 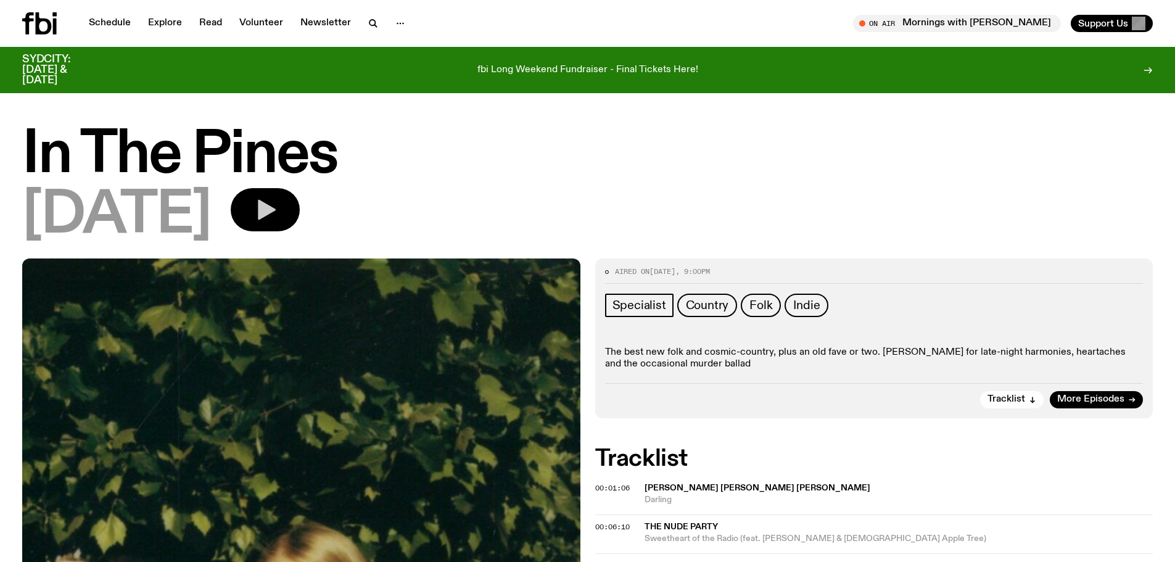 What do you see at coordinates (692, 271) in the screenshot?
I see `span: , 9:00pm` at bounding box center [692, 271].